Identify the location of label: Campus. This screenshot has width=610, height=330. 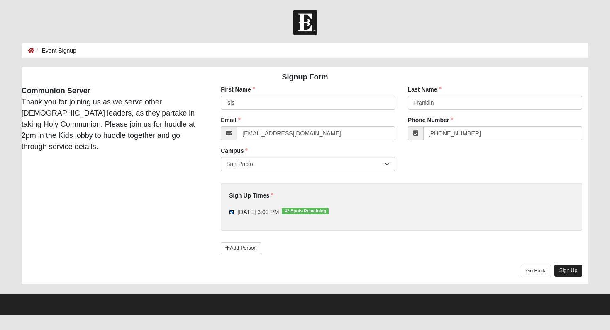
(234, 151).